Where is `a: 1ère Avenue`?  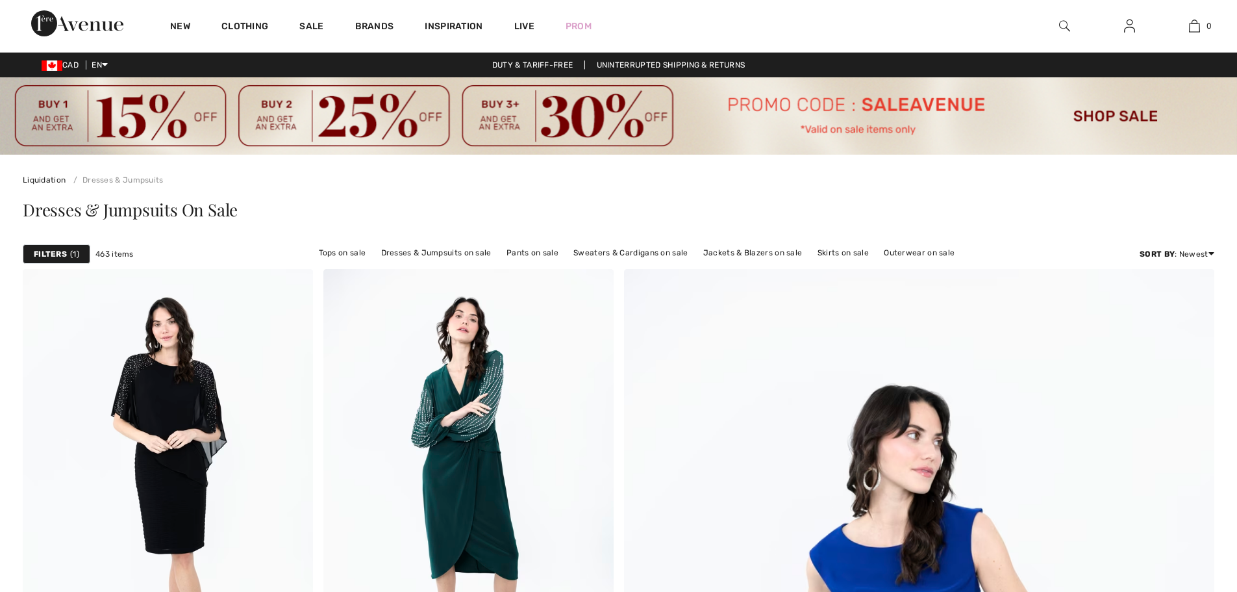 a: 1ère Avenue is located at coordinates (77, 23).